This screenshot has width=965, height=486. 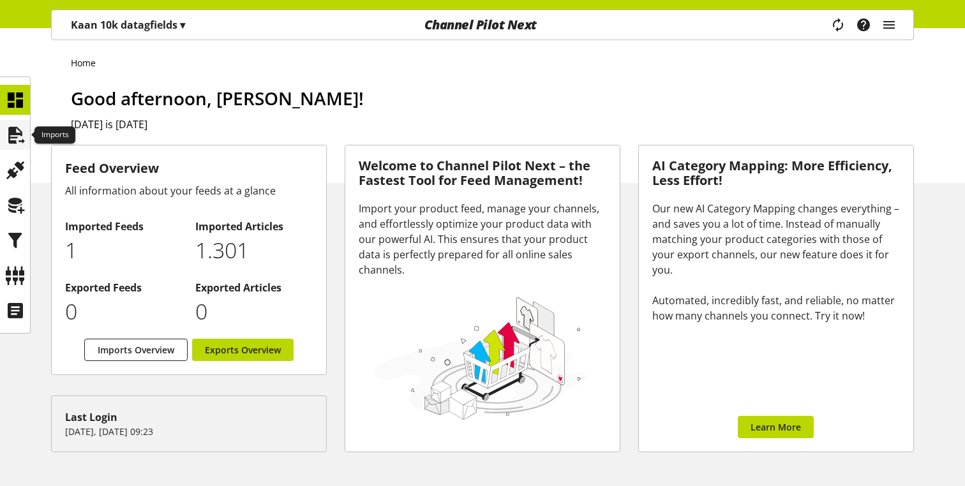 What do you see at coordinates (123, 288) in the screenshot?
I see `h2: Exported Feeds` at bounding box center [123, 288].